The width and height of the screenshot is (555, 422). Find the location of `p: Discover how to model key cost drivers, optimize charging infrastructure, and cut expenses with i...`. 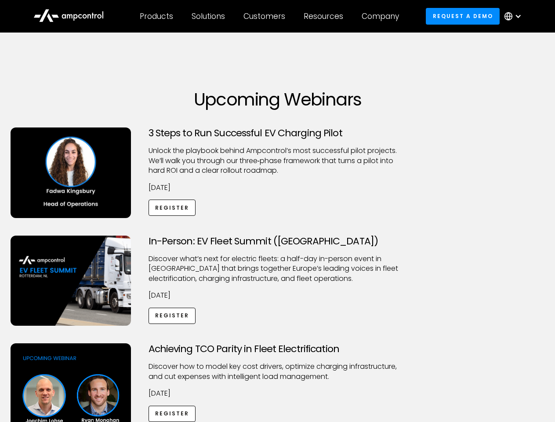

p: Discover how to model key cost drivers, optimize charging infrastructure, and cut expenses with i... is located at coordinates (278, 371).